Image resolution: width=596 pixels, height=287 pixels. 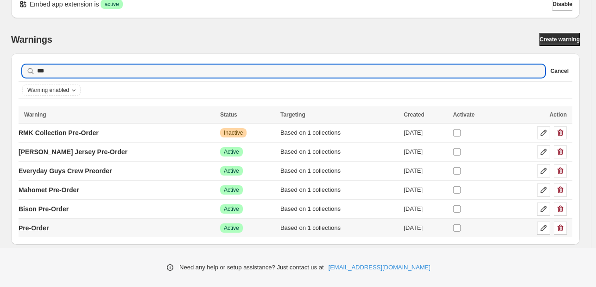 I want to click on span: Warning, so click(x=35, y=115).